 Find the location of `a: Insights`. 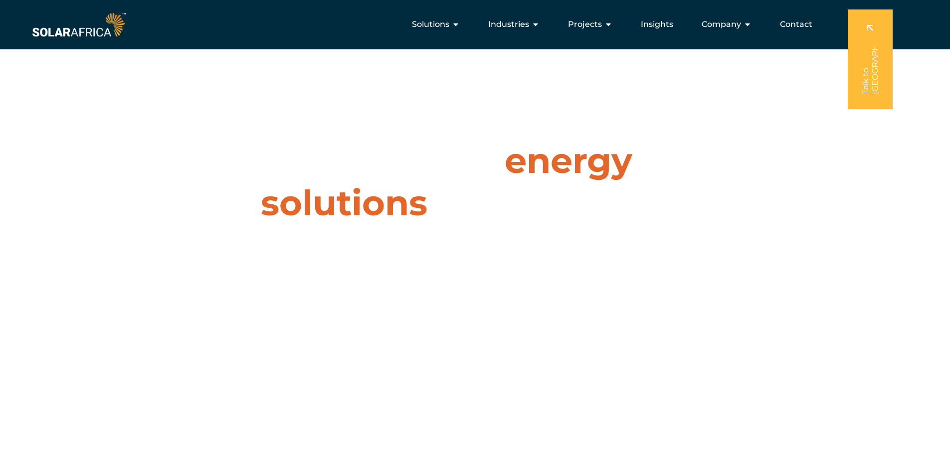

a: Insights is located at coordinates (657, 24).